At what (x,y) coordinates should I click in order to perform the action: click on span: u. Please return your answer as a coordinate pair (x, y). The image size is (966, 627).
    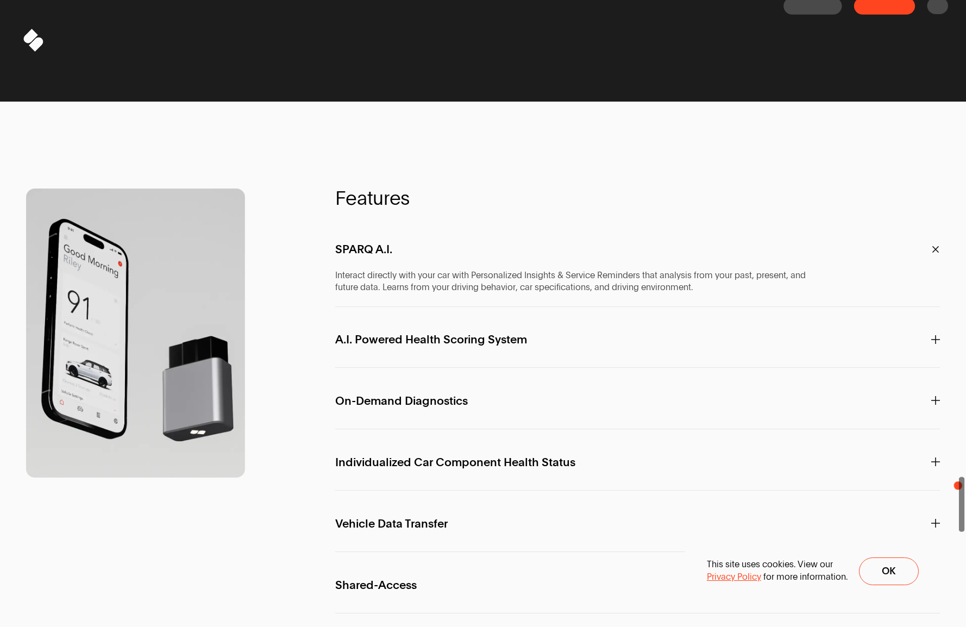
    Looking at the image, I should click on (378, 198).